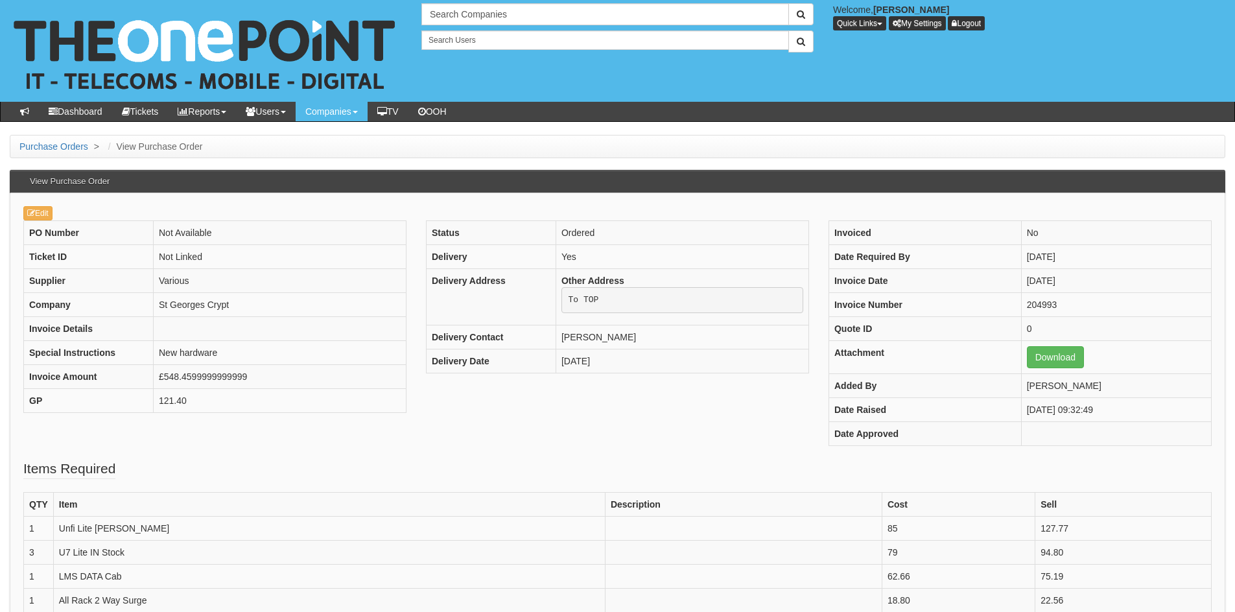 Image resolution: width=1235 pixels, height=612 pixels. What do you see at coordinates (924, 257) in the screenshot?
I see `th: Date Required By` at bounding box center [924, 257].